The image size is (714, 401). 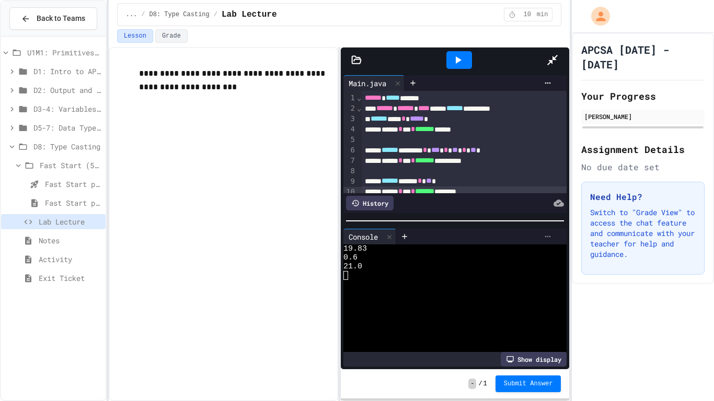 What do you see at coordinates (353, 267) in the screenshot?
I see `span: 21.0` at bounding box center [353, 267].